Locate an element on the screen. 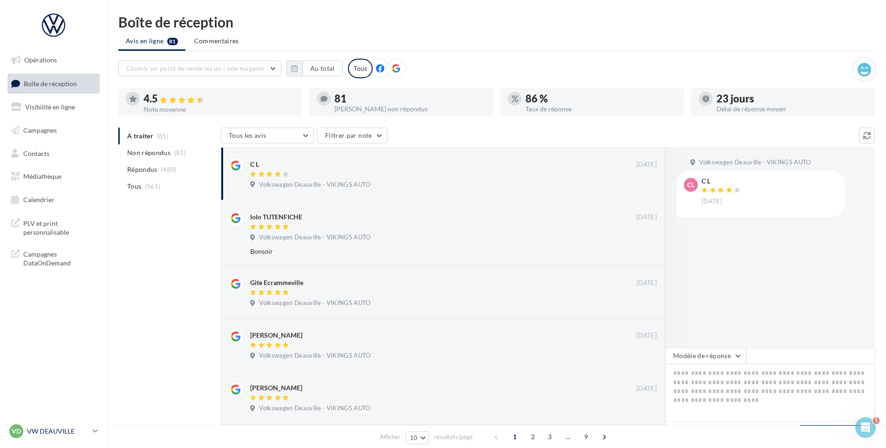 The width and height of the screenshot is (886, 448). span: 10 is located at coordinates (413, 438).